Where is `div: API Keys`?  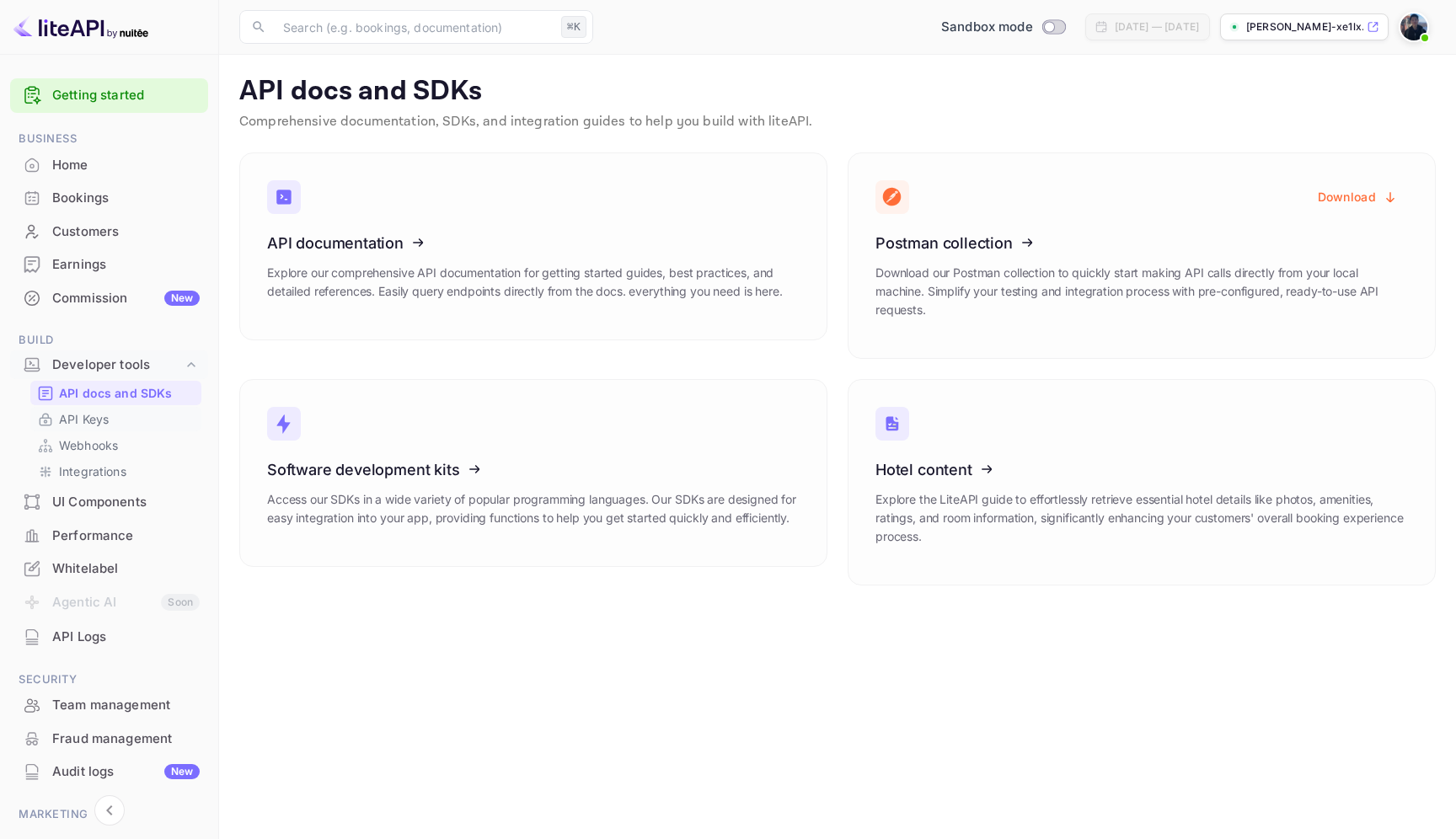
div: API Keys is located at coordinates (116, 419).